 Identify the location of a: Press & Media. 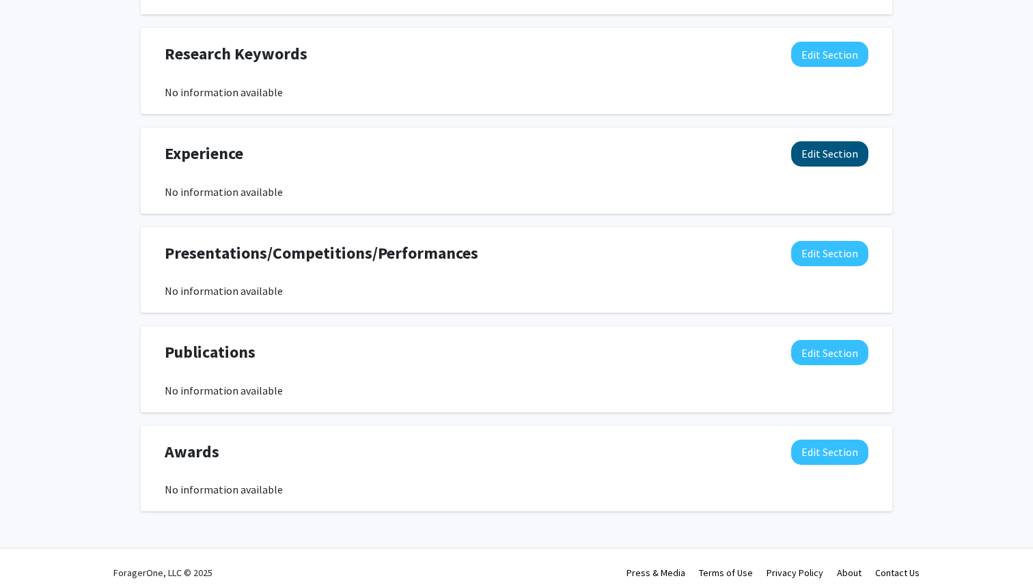
(656, 573).